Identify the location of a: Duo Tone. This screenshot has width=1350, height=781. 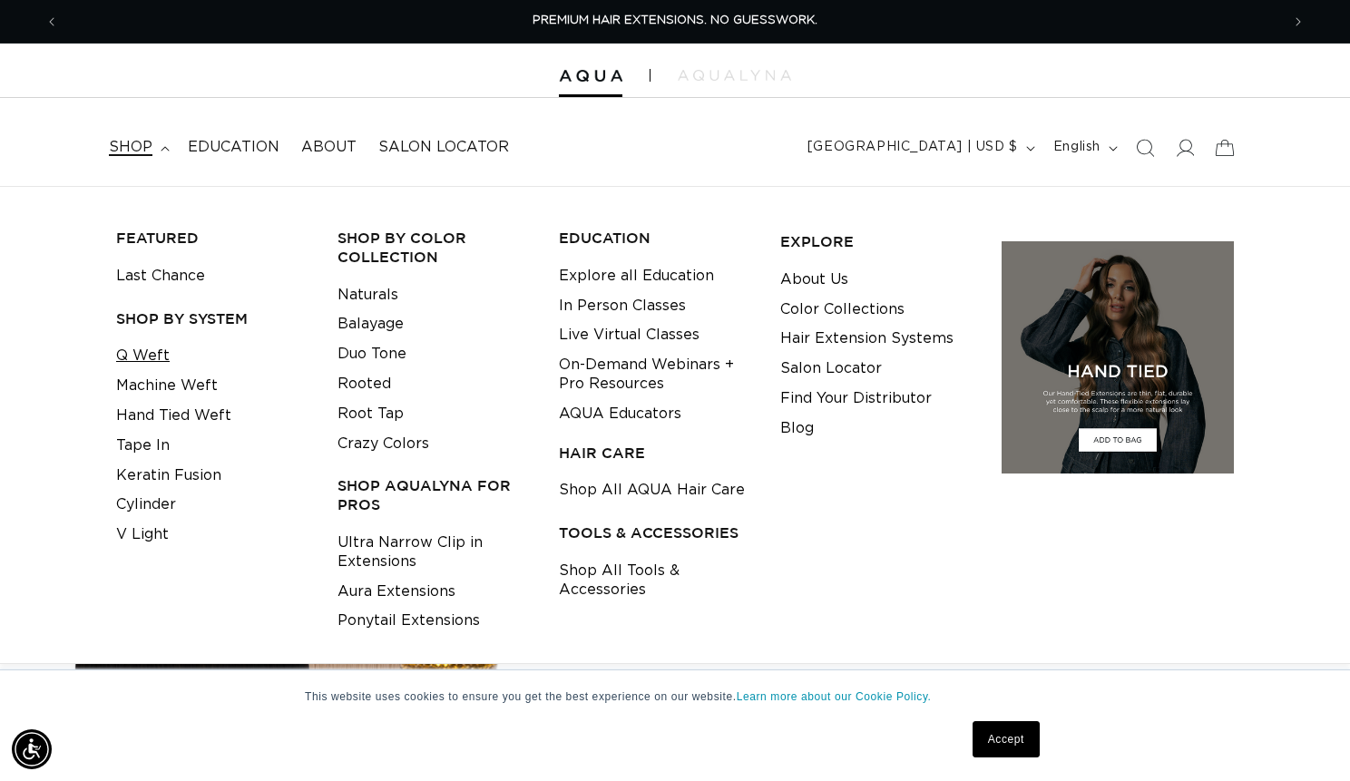
(372, 354).